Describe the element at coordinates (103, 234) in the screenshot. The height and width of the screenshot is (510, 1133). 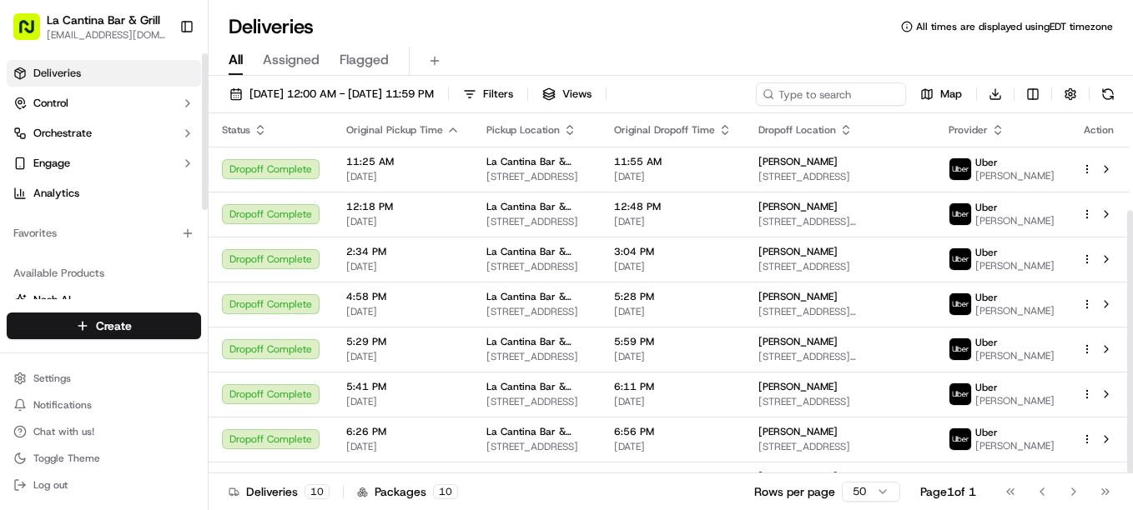
I see `div: Favorites` at that location.